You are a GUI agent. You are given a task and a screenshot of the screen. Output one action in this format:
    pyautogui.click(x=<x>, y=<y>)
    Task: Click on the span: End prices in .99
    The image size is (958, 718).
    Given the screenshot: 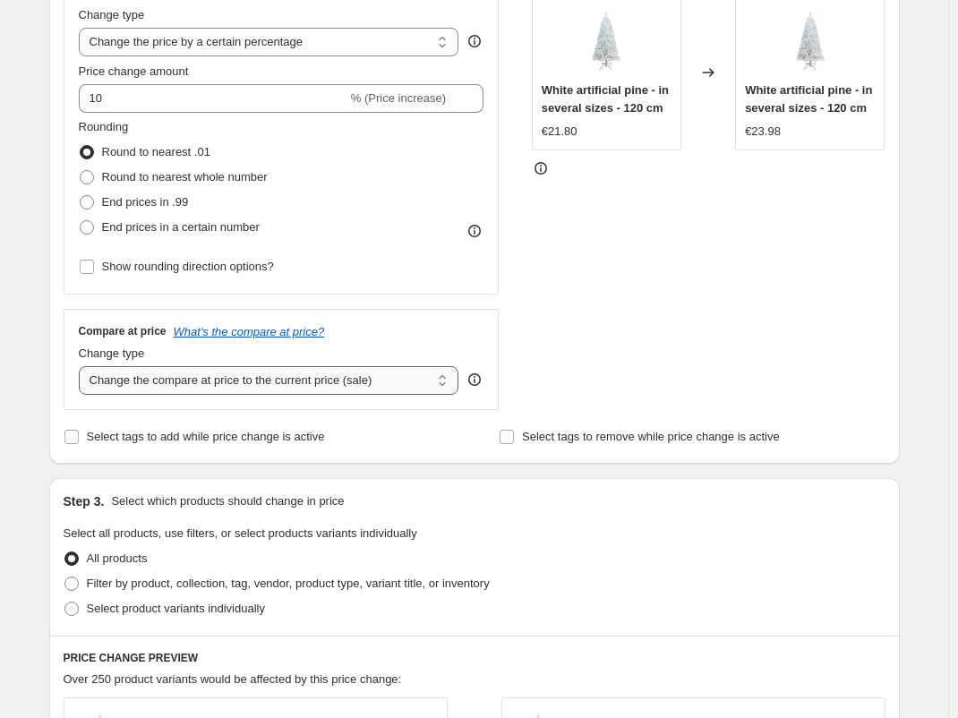 What is the action you would take?
    pyautogui.click(x=145, y=201)
    